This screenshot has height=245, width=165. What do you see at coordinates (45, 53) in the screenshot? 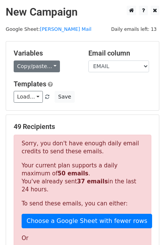
I see `h5: Variables` at bounding box center [45, 53].